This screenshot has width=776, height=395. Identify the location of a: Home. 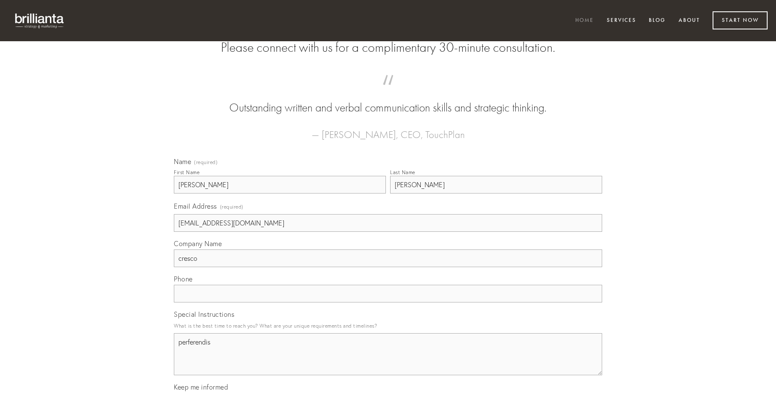
(585, 21).